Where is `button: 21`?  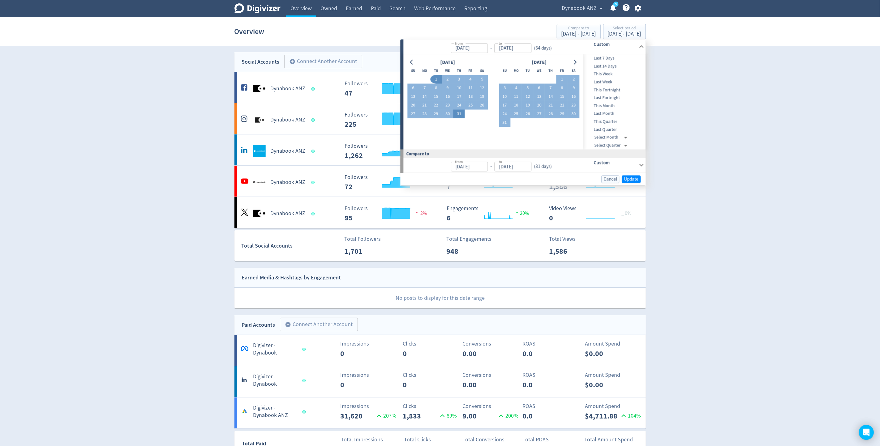 button: 21 is located at coordinates (424, 105).